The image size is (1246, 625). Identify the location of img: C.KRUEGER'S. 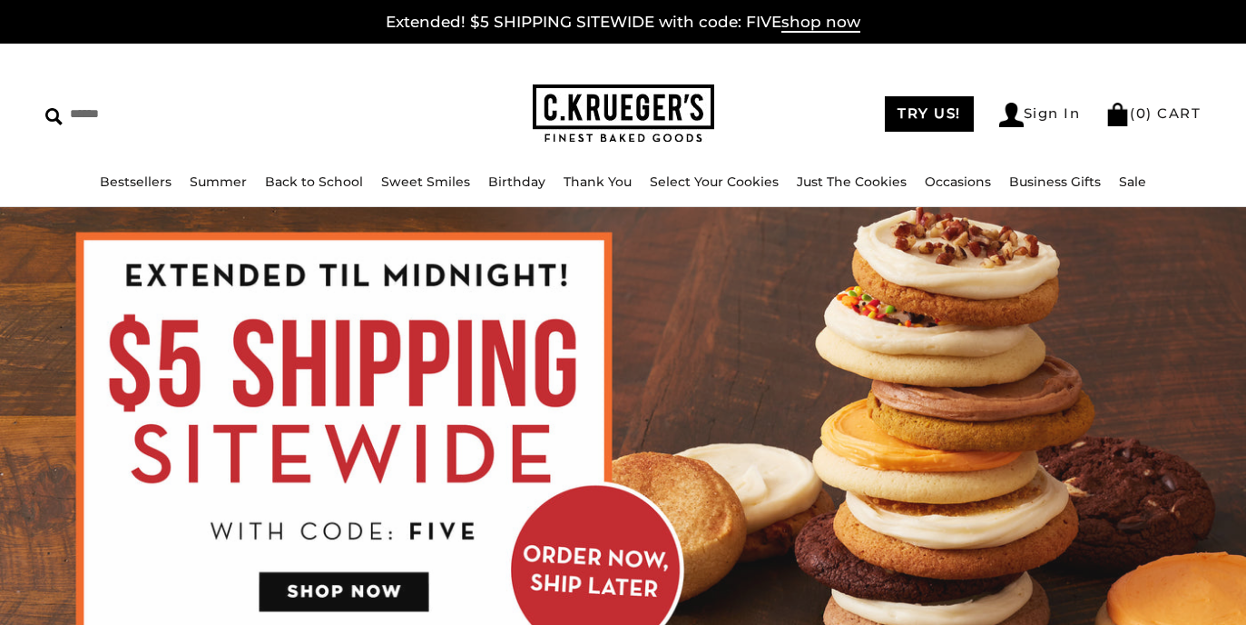
(624, 113).